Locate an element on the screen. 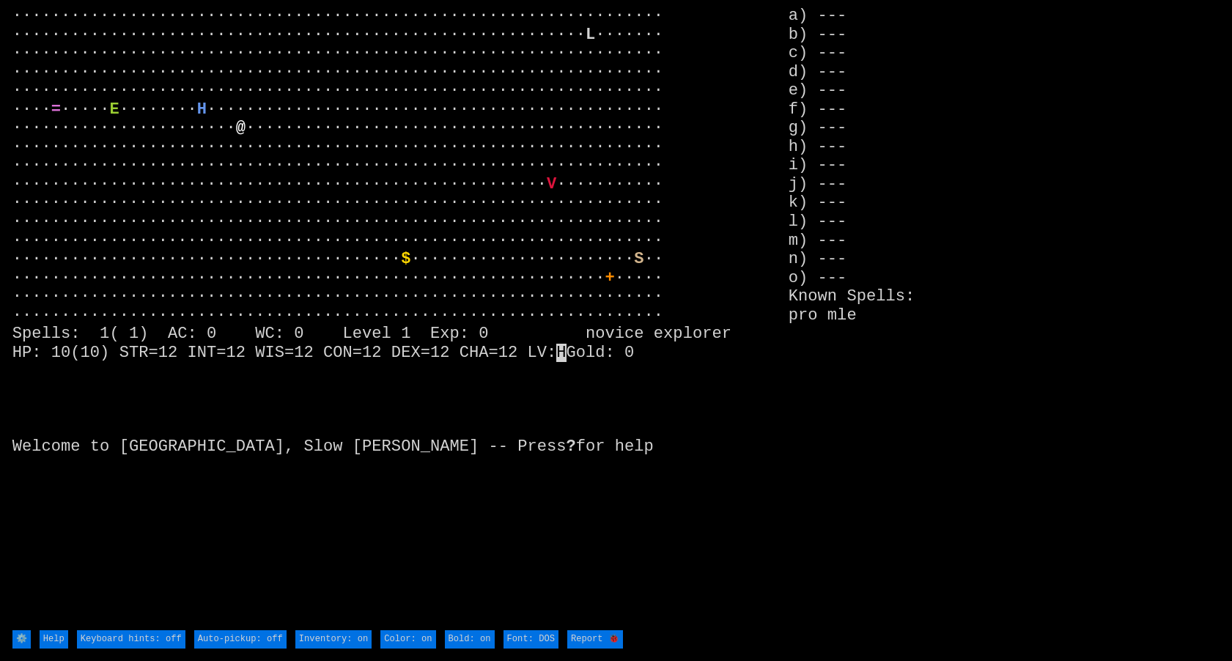 The height and width of the screenshot is (661, 1232). font: V is located at coordinates (551, 184).